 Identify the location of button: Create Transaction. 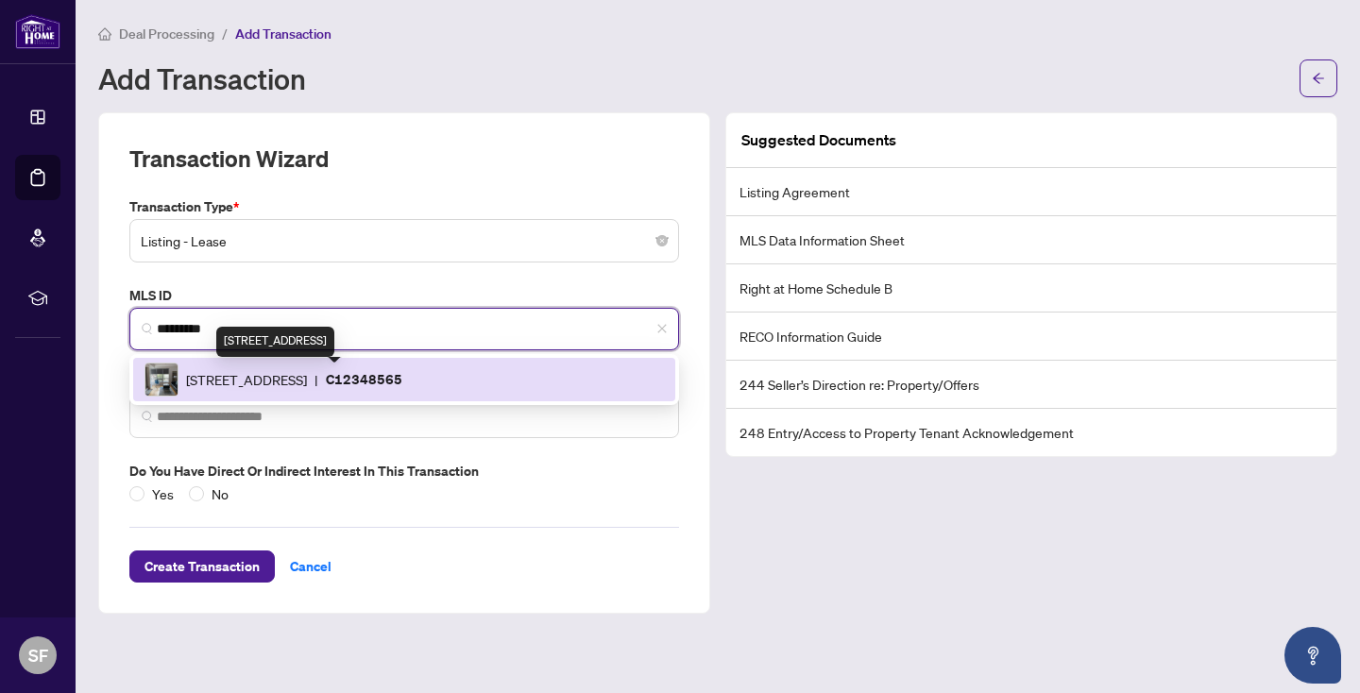
(202, 567).